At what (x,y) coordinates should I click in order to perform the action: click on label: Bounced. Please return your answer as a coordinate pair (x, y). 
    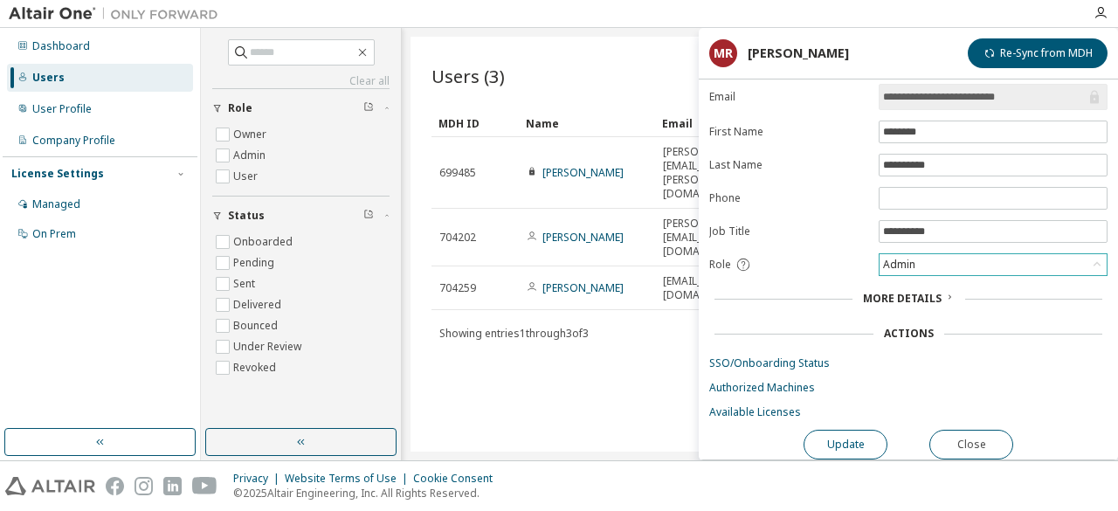
    Looking at the image, I should click on (257, 326).